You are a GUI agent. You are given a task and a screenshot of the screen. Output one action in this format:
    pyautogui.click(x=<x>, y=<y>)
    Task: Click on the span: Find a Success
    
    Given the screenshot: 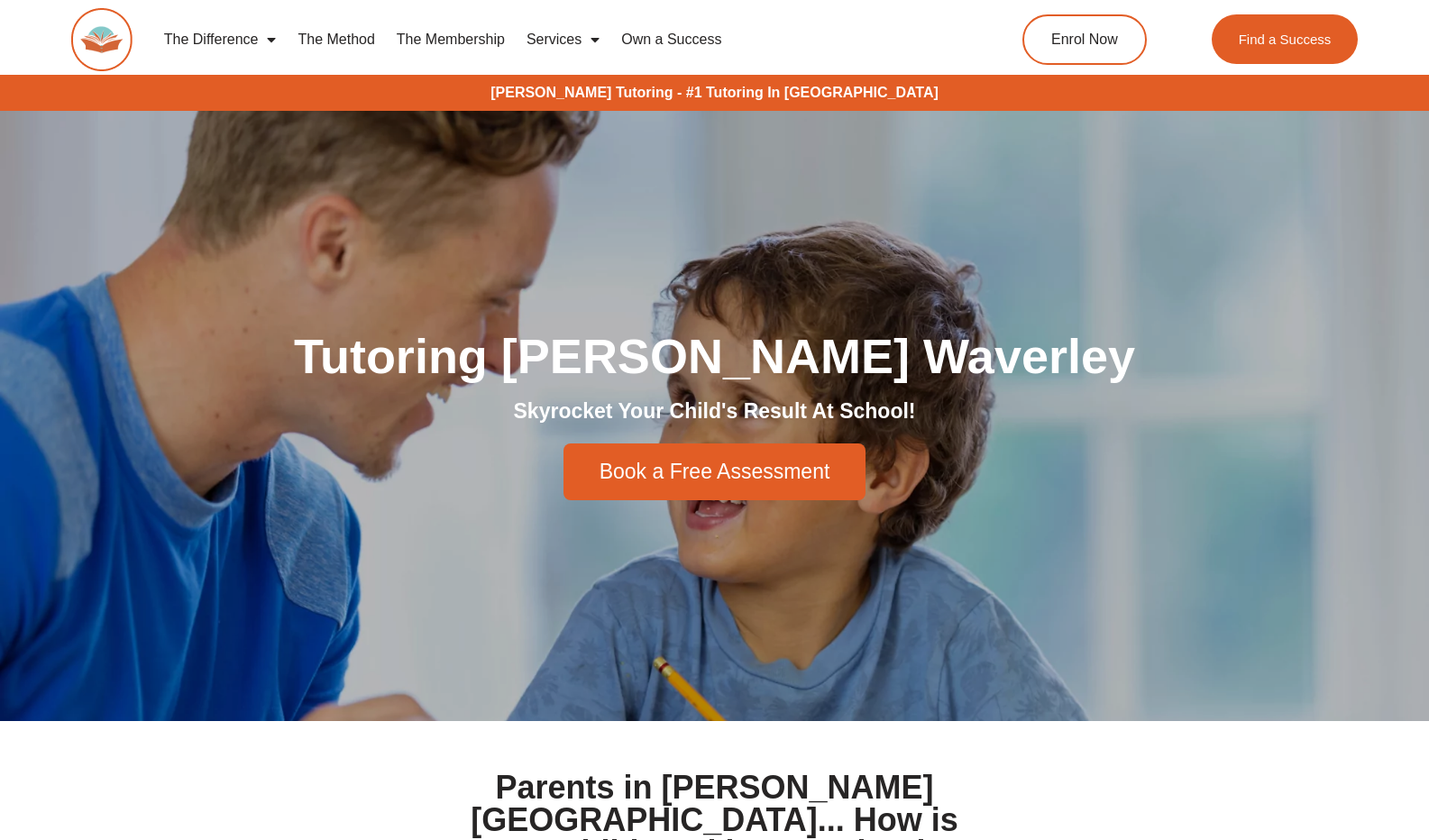 What is the action you would take?
    pyautogui.click(x=1284, y=39)
    